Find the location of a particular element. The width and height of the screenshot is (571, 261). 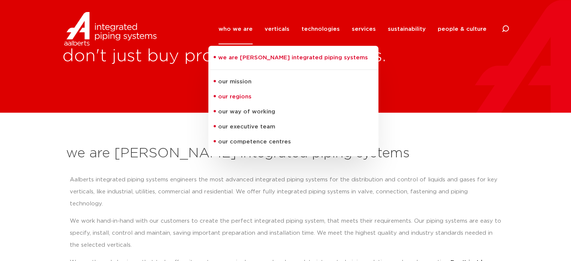

a: people & culture is located at coordinates (462, 29).